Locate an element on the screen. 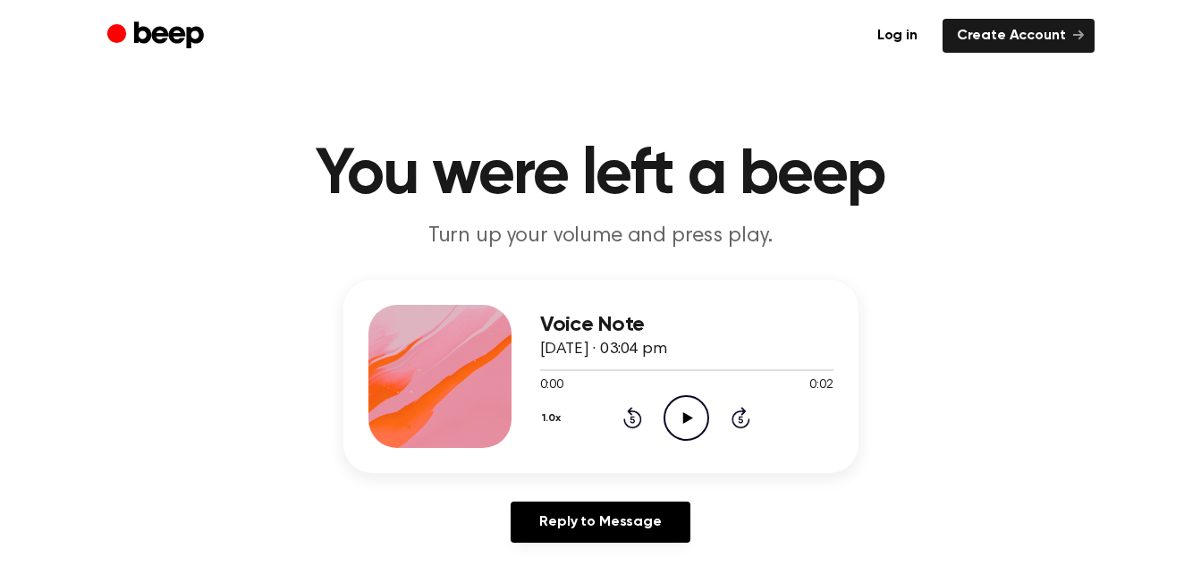 The image size is (1201, 574). button: 1.0x is located at coordinates (554, 419).